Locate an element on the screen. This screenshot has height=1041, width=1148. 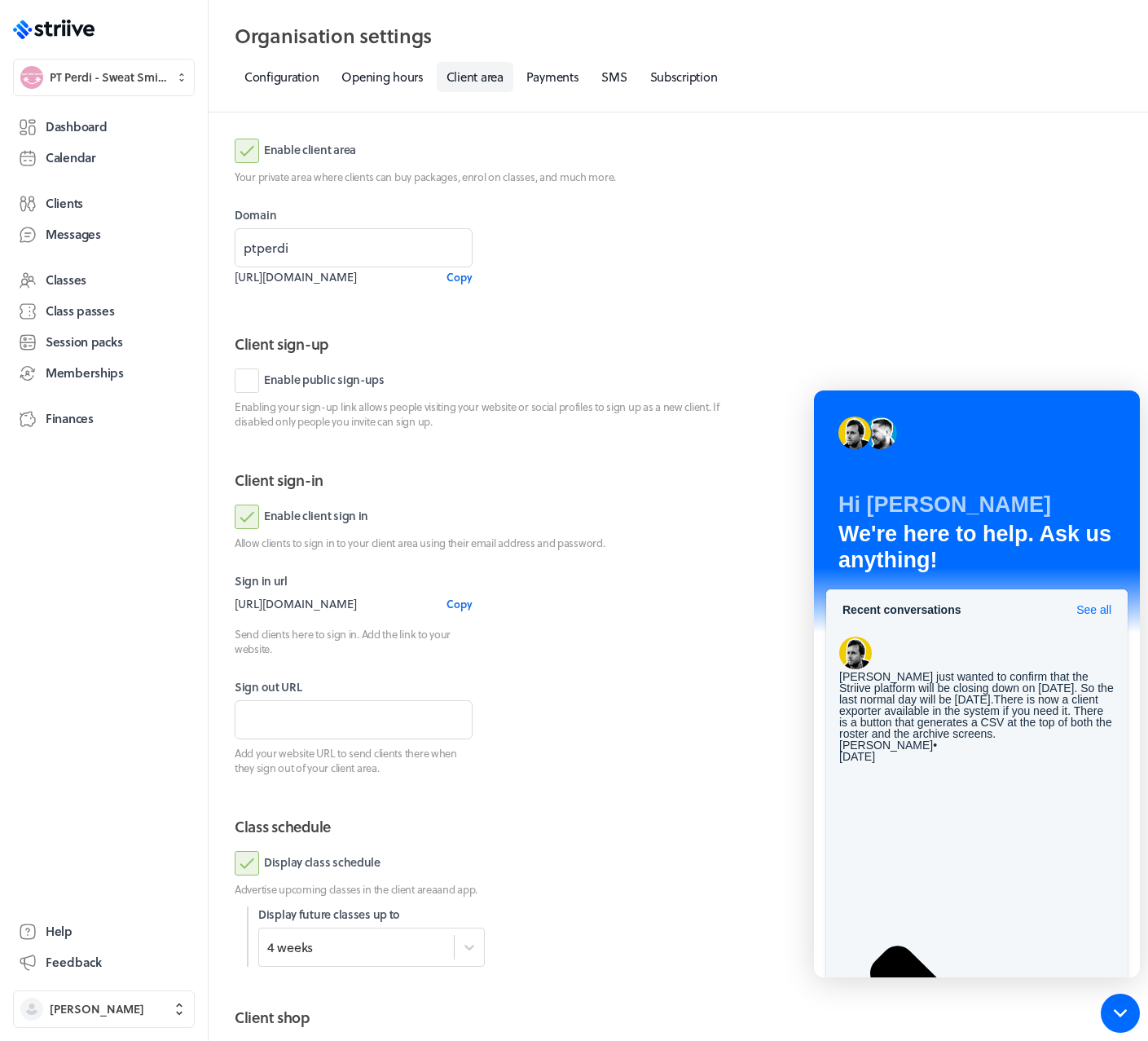
a: Messages is located at coordinates (104, 234).